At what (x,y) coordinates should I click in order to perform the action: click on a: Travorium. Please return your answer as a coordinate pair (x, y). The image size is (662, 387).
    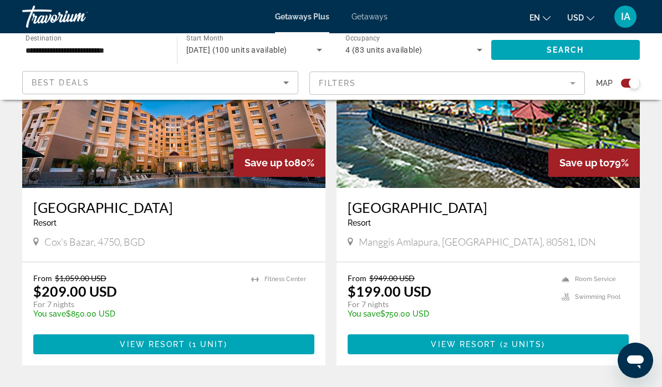
    Looking at the image, I should click on (78, 17).